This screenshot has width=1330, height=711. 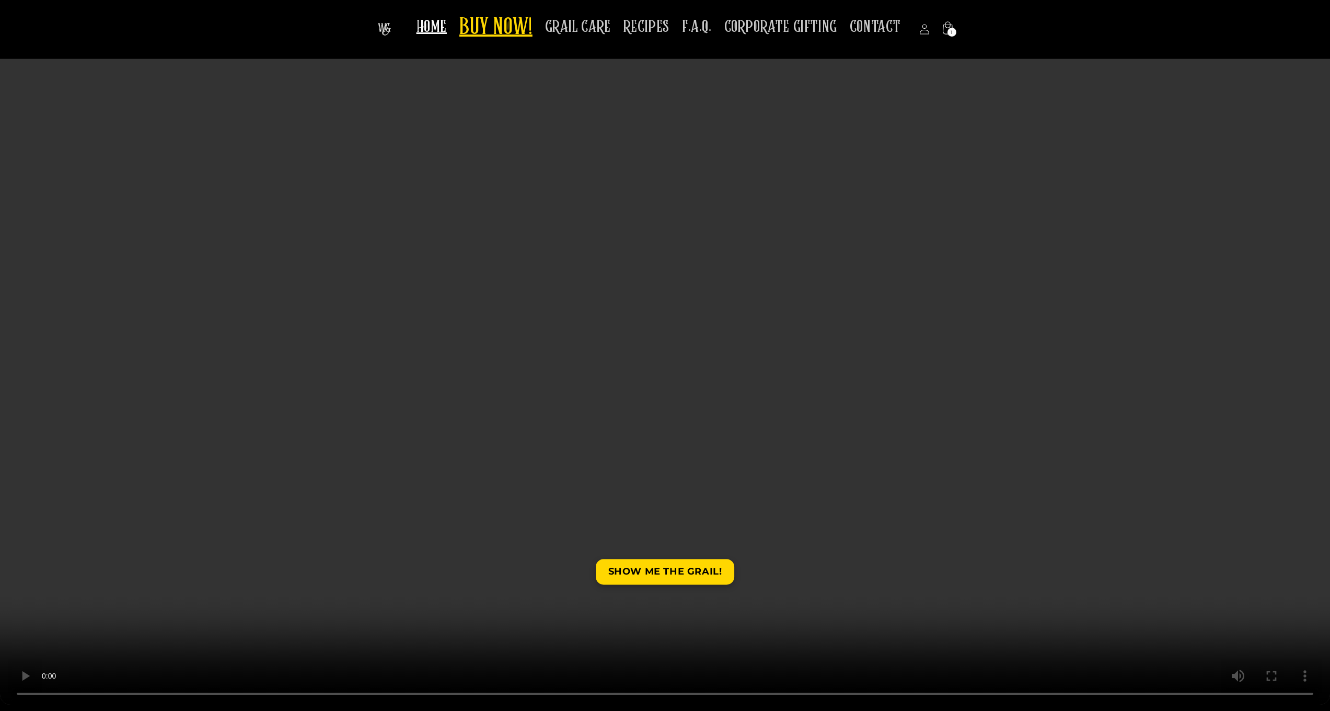 I want to click on a: BUY NOW!, so click(x=496, y=28).